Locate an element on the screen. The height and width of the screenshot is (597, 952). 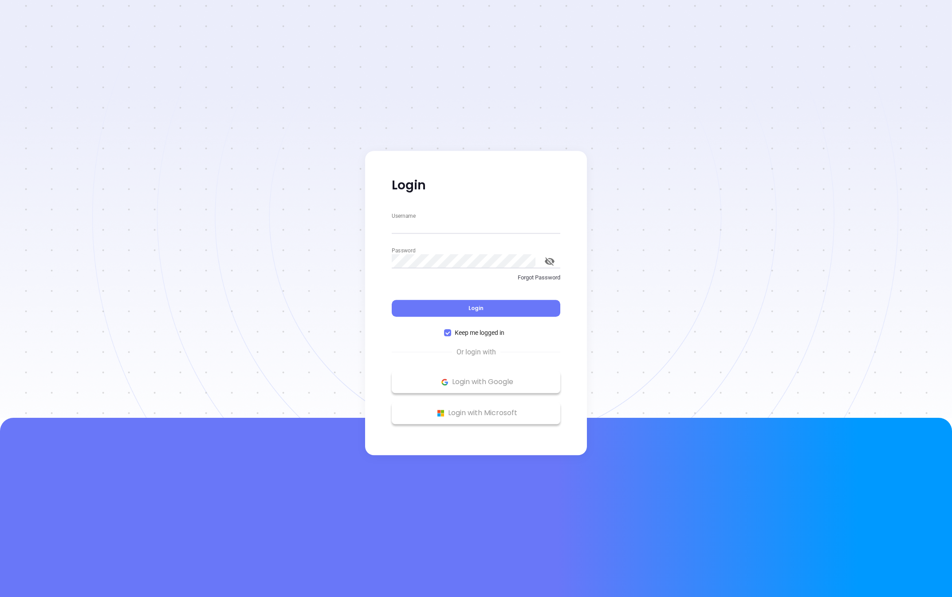
button: Login is located at coordinates (476, 308).